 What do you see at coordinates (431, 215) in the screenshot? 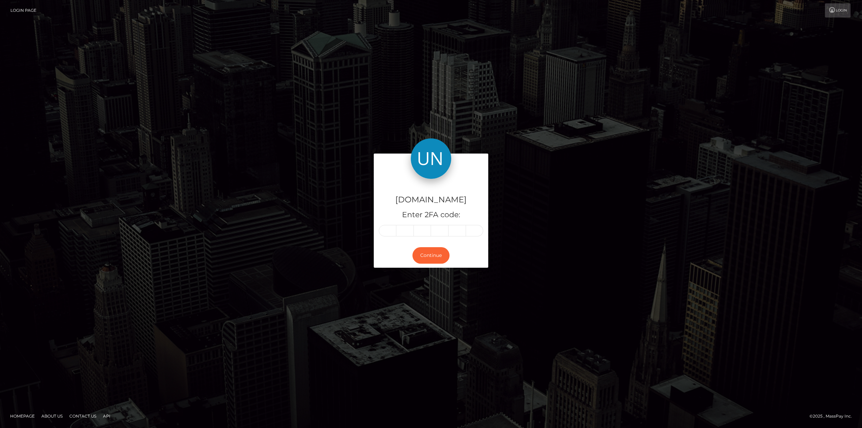
I see `h5: Enter 2FA code:` at bounding box center [431, 215].